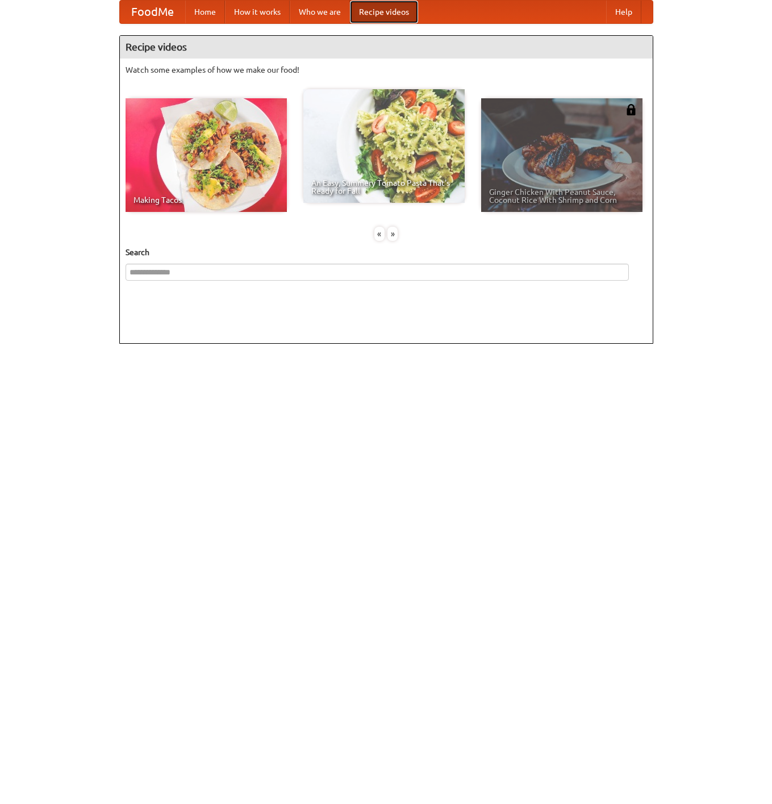 Image resolution: width=772 pixels, height=804 pixels. Describe the element at coordinates (387, 252) in the screenshot. I see `h5: Search` at that location.